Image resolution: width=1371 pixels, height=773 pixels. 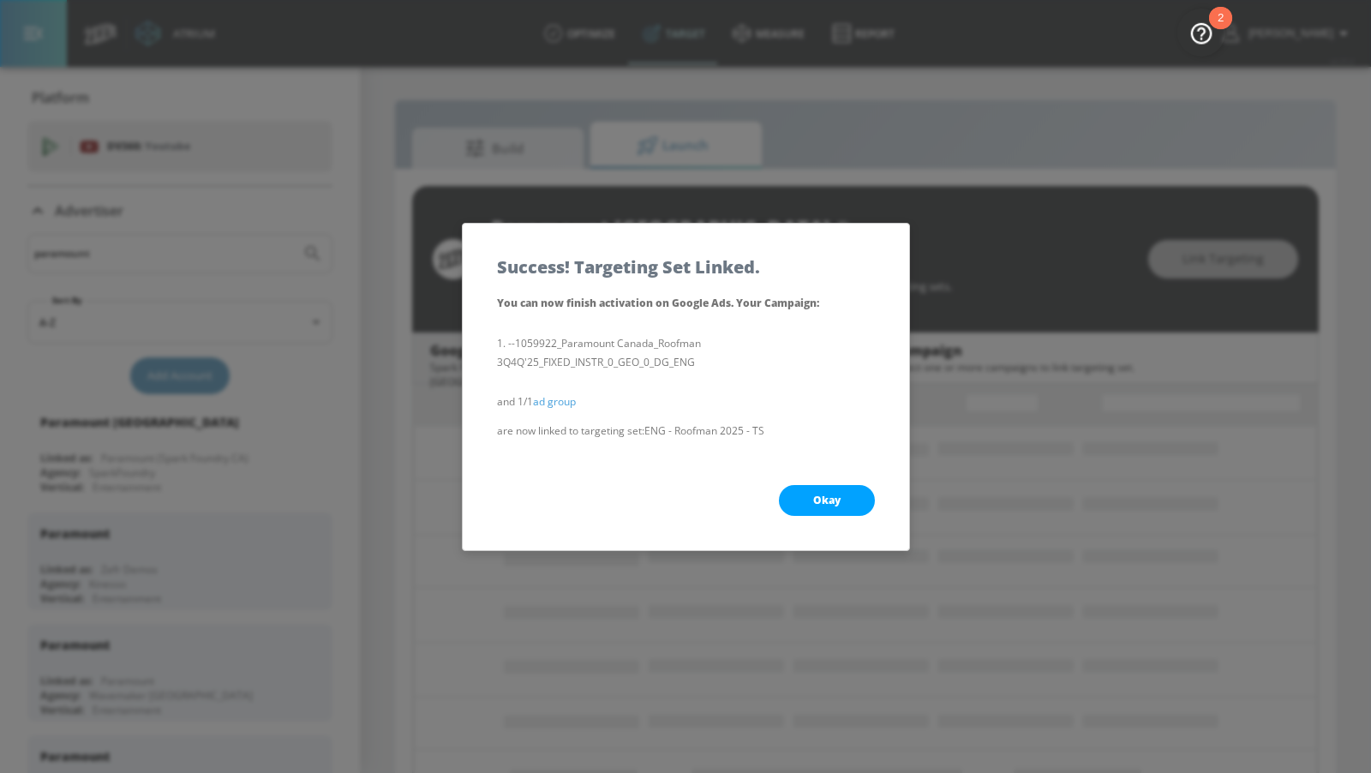 I want to click on p: and 1/1, so click(x=686, y=402).